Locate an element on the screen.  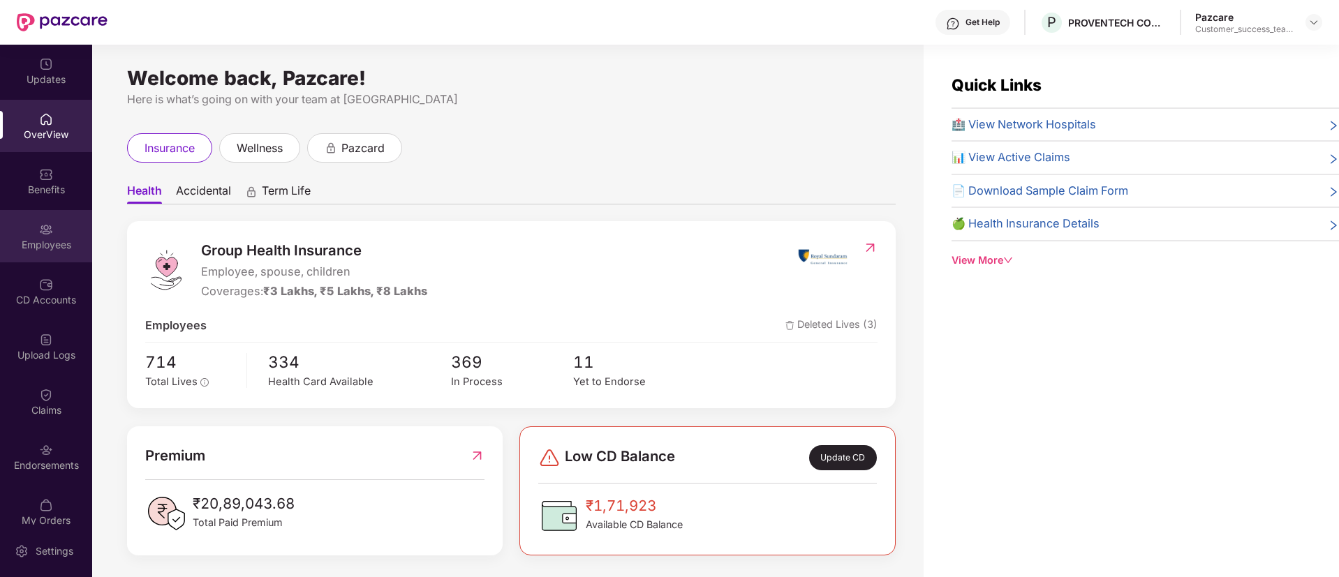
div: Customer_success_team_lead is located at coordinates (1244, 29).